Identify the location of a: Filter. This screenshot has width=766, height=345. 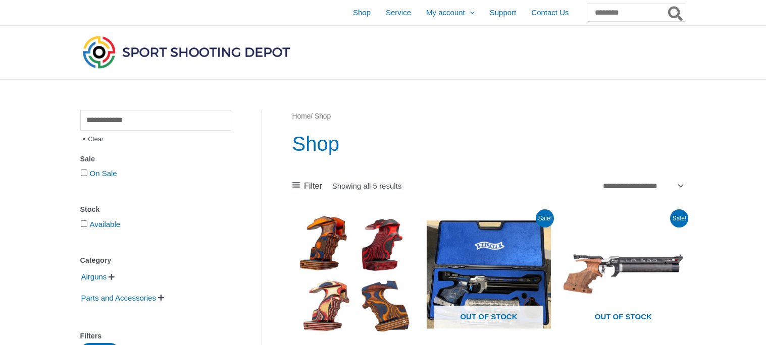
(307, 186).